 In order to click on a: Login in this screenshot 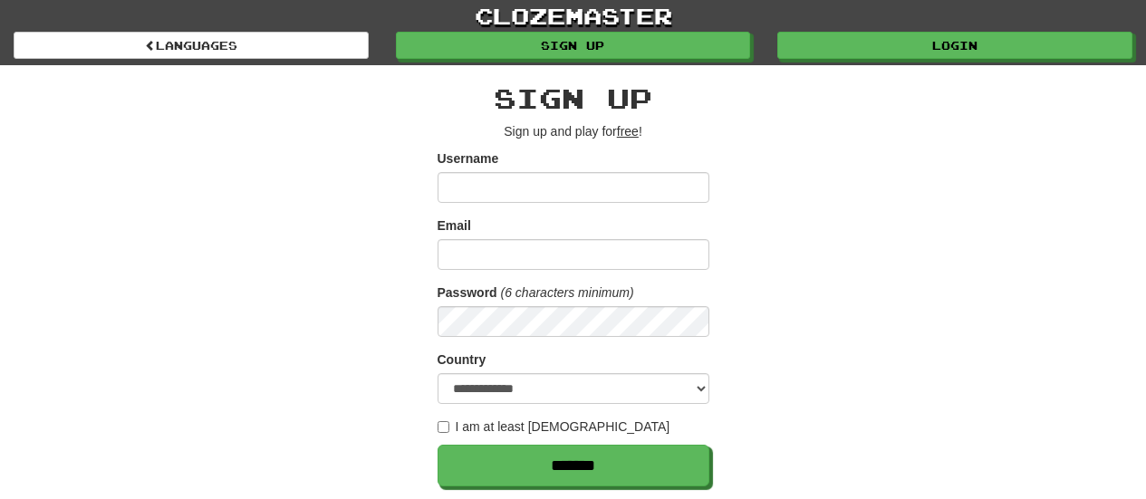, I will do `click(955, 45)`.